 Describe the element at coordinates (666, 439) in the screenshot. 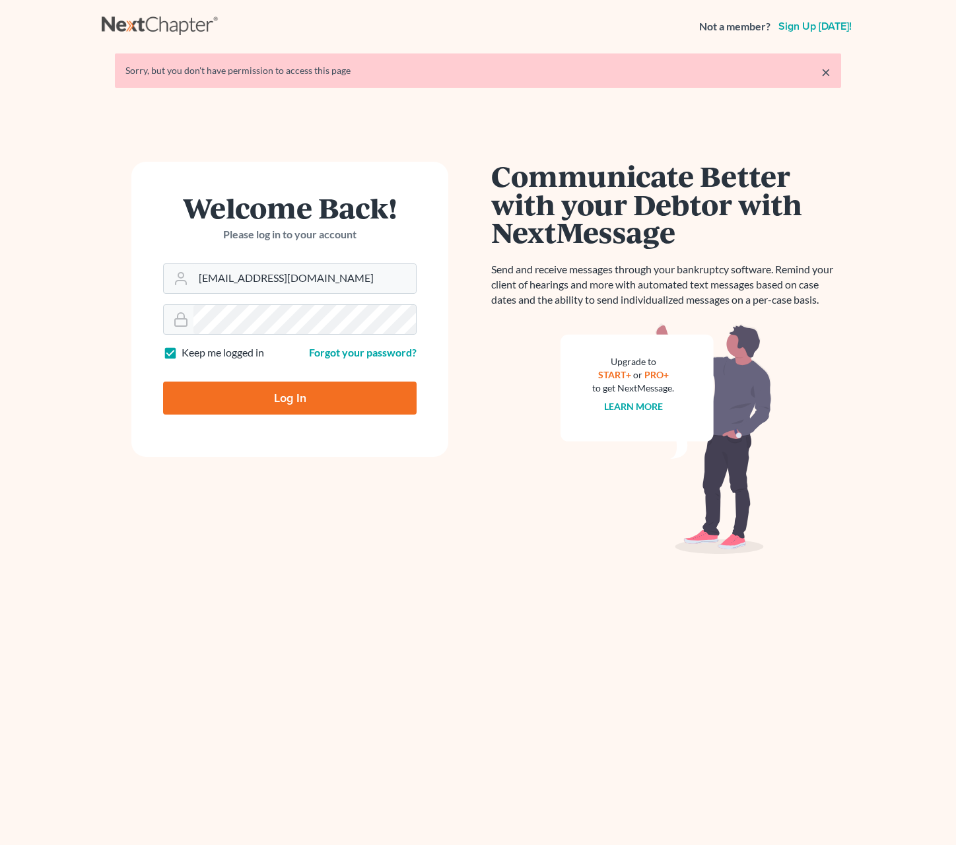

I see `img: nextmessage_bg-59042aed3d76b12b5cd301f8e5b87938c9018125f34e5fa2b7a6b67550977c72.svg` at that location.